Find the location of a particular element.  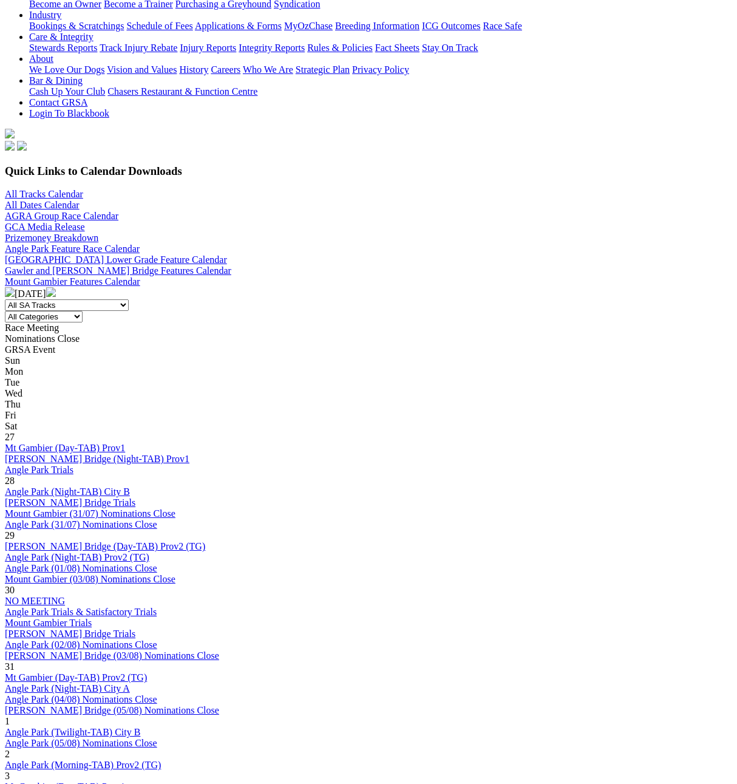

a: AGRA Group Race Calendar is located at coordinates (61, 215).